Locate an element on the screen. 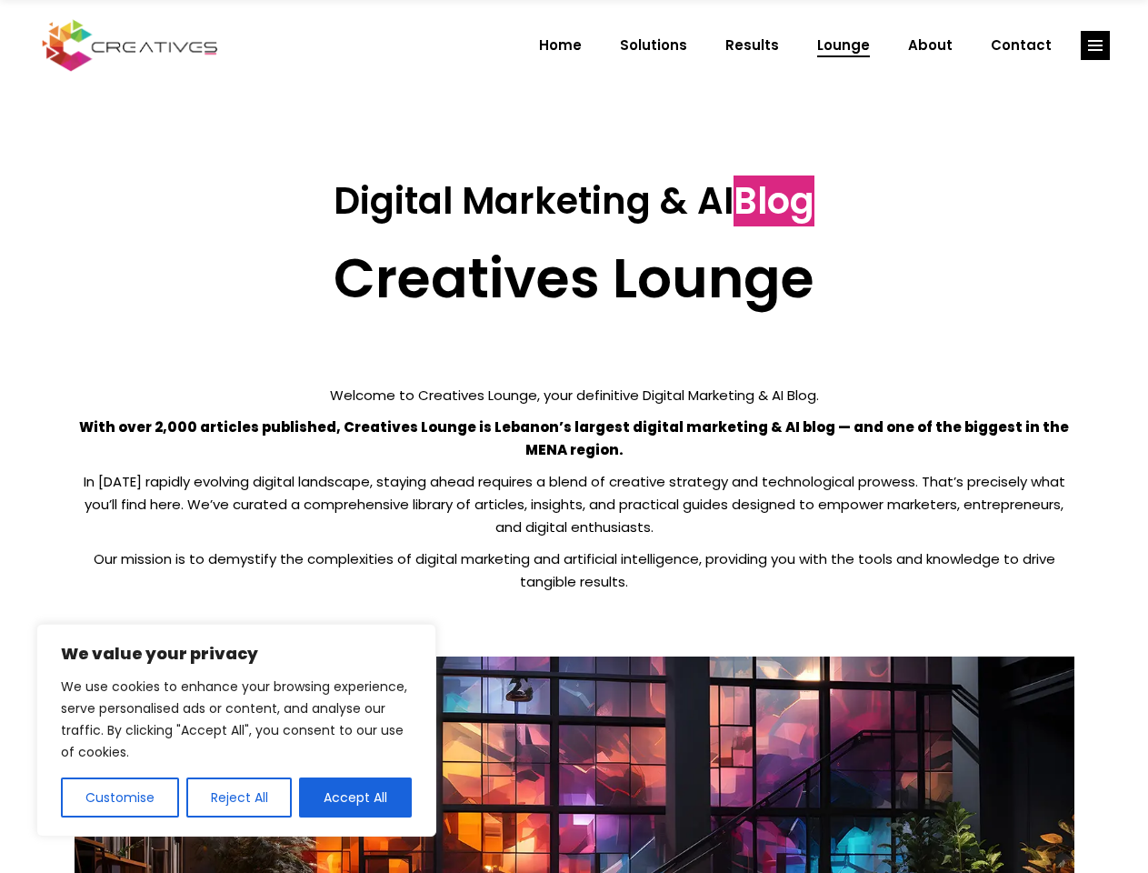  span: Contact is located at coordinates (1021, 45).